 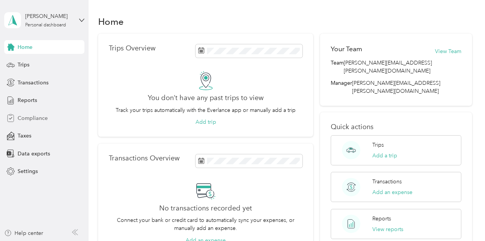 What do you see at coordinates (132, 48) in the screenshot?
I see `p: Trips Overview` at bounding box center [132, 48].